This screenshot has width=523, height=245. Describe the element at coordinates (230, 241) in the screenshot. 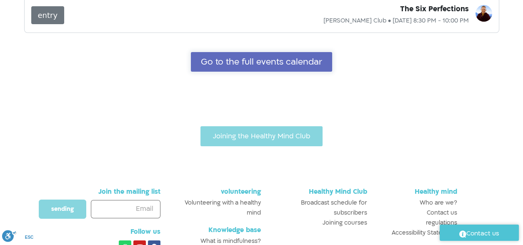

I see `font: What is mindfulness?` at that location.